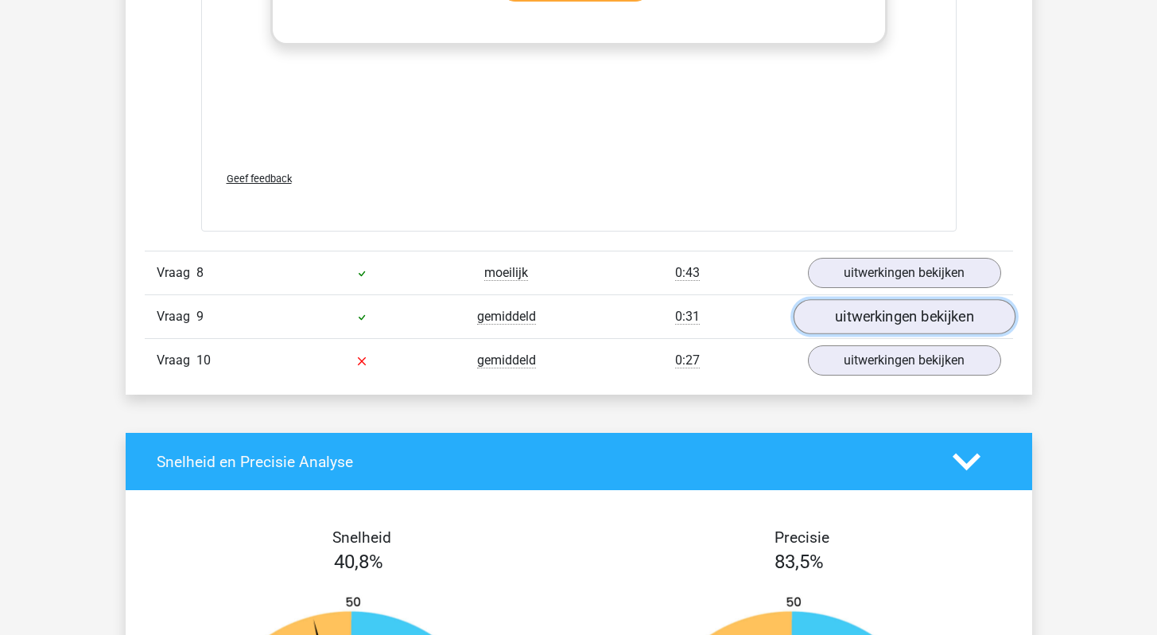 The image size is (1157, 635). I want to click on span: 9, so click(200, 316).